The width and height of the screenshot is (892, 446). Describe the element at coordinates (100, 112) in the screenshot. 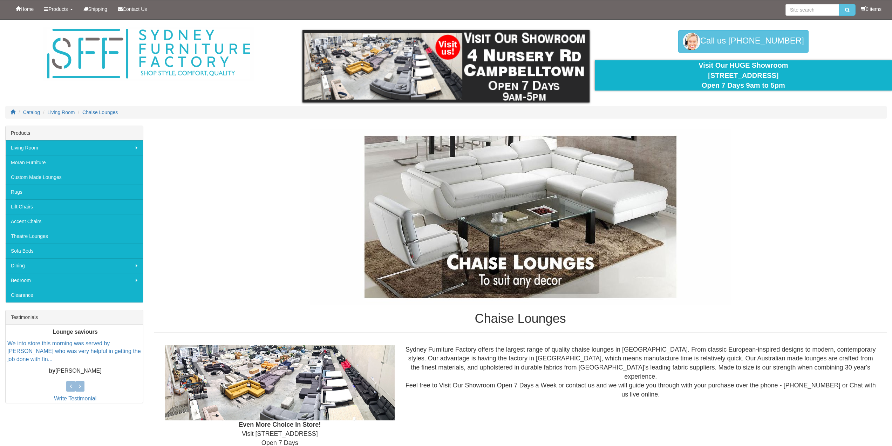

I see `a: Chaise Lounges` at that location.